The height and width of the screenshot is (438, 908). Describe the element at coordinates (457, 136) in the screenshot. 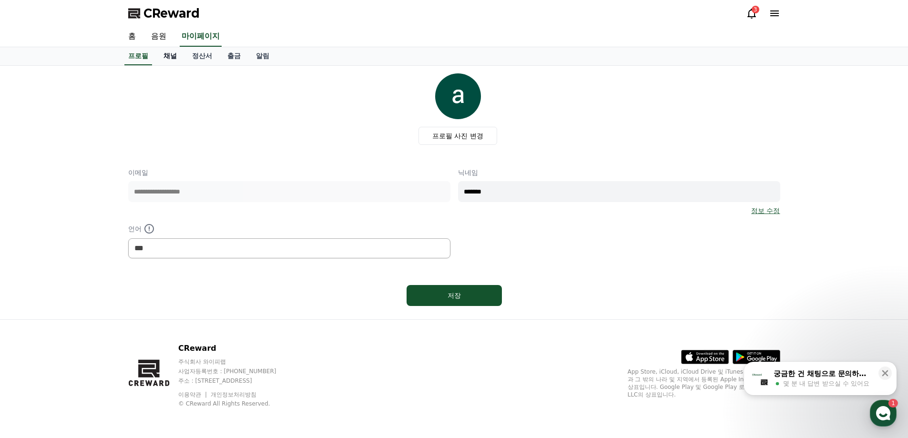

I see `label: 프로필 사진 변경` at that location.